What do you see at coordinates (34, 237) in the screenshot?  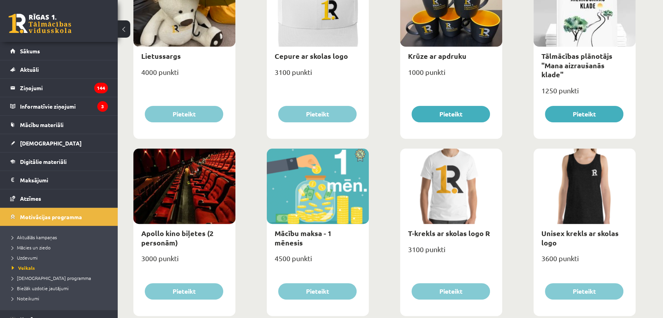 I see `span: Aktuālās kampaņas` at bounding box center [34, 237].